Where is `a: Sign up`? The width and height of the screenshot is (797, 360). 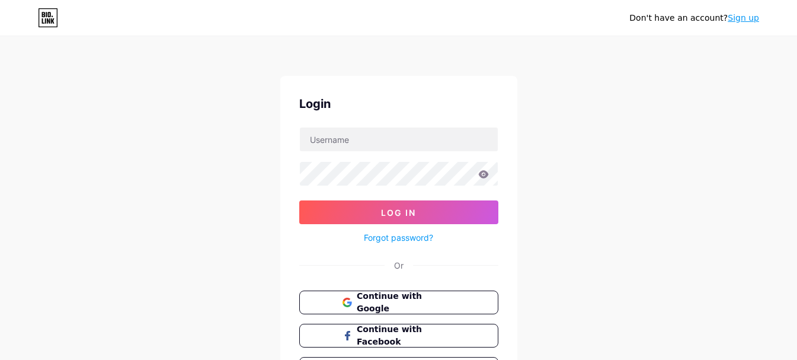
a: Sign up is located at coordinates (743, 18).